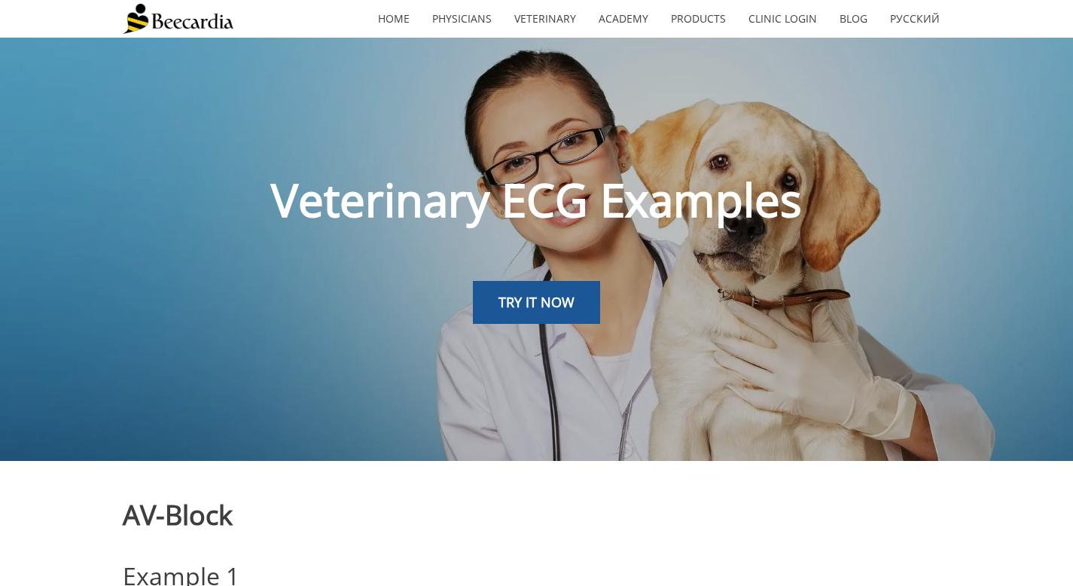 The image size is (1073, 586). What do you see at coordinates (394, 19) in the screenshot?
I see `a: home` at bounding box center [394, 19].